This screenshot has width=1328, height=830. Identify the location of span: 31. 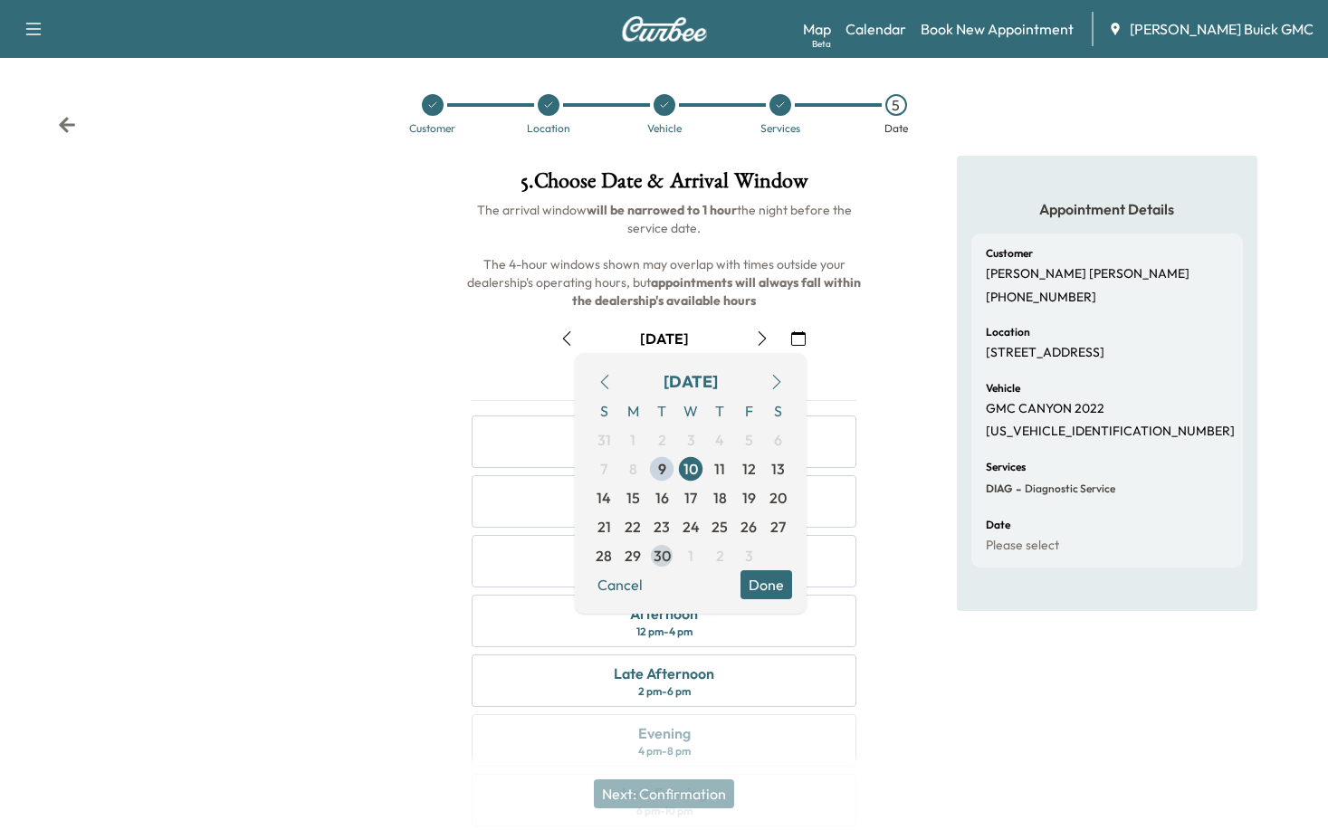
(604, 440).